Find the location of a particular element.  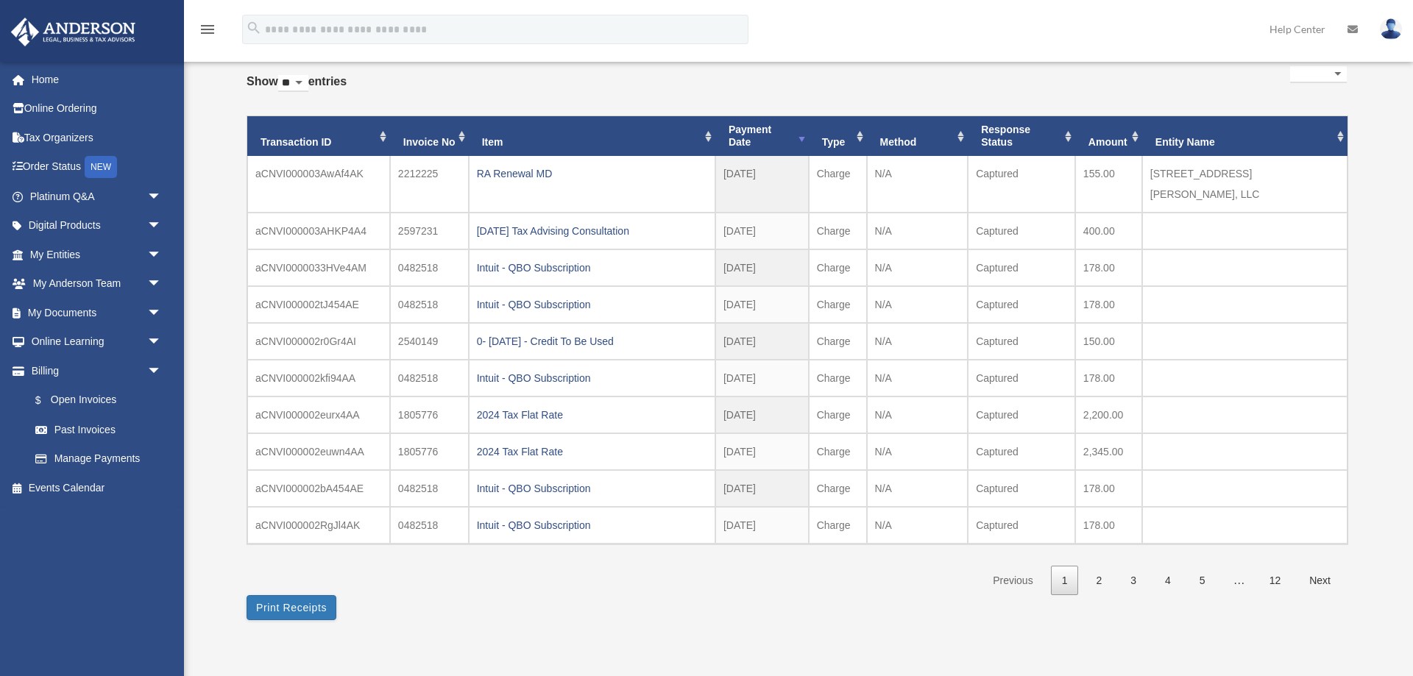

a: Online Learningarrow_drop_down is located at coordinates (97, 342).